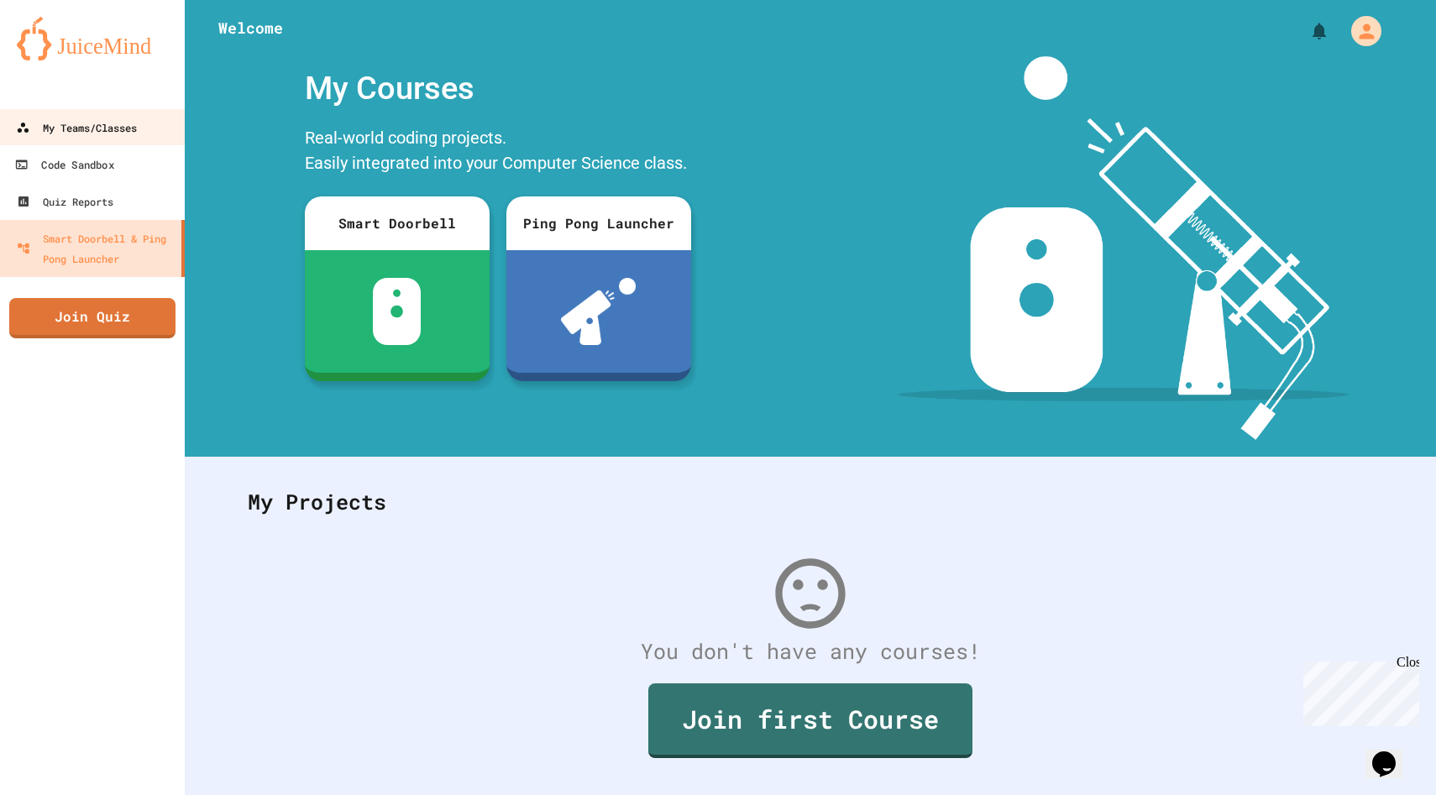  I want to click on img: ppl-with-ball.png, so click(598, 312).